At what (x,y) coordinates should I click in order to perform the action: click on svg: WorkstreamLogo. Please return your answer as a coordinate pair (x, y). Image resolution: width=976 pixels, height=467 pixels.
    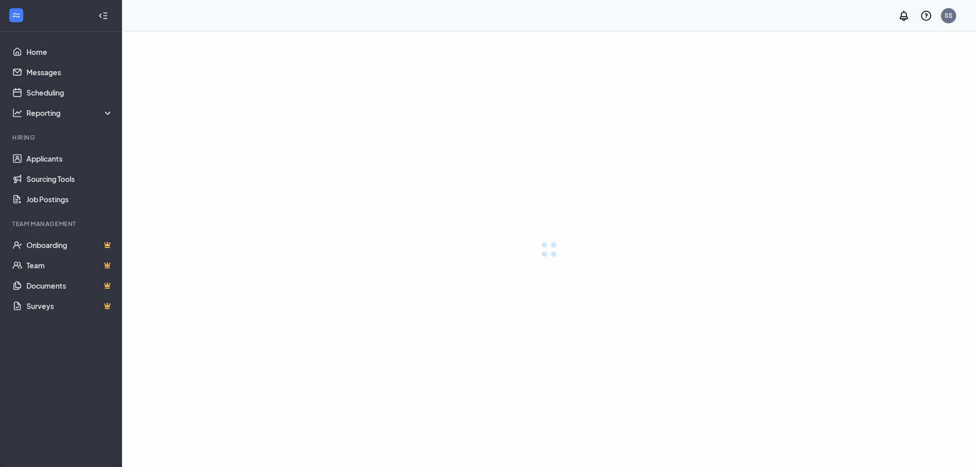
    Looking at the image, I should click on (16, 15).